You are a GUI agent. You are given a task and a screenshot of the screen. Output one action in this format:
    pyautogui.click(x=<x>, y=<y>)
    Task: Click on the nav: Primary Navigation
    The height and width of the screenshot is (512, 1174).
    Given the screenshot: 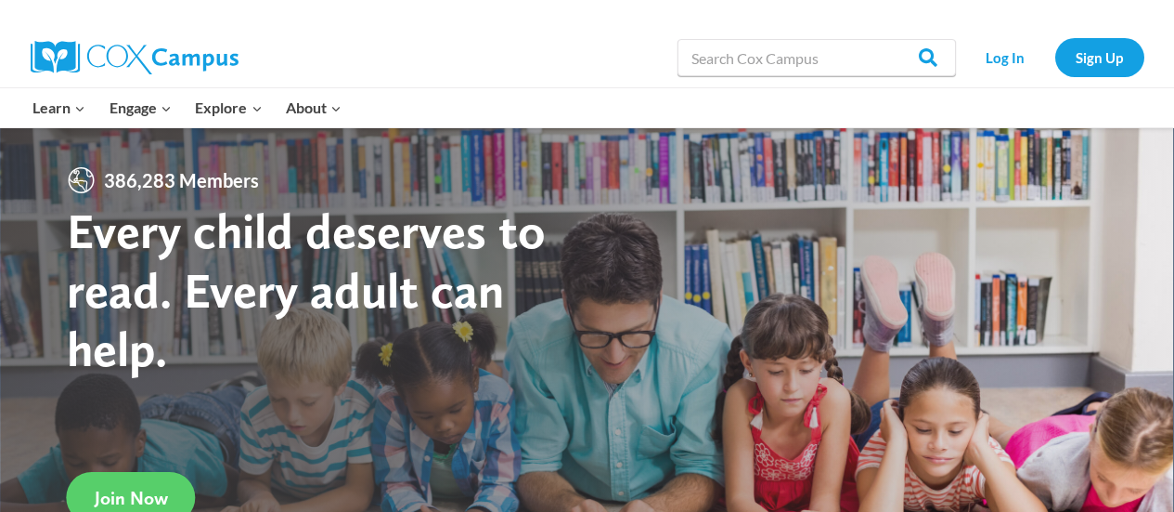 What is the action you would take?
    pyautogui.click(x=188, y=108)
    